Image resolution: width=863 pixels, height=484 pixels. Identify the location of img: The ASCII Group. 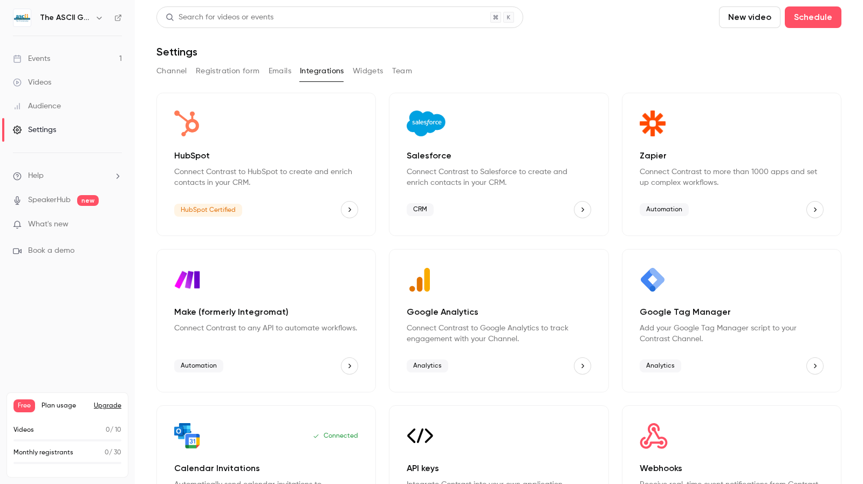
(22, 18).